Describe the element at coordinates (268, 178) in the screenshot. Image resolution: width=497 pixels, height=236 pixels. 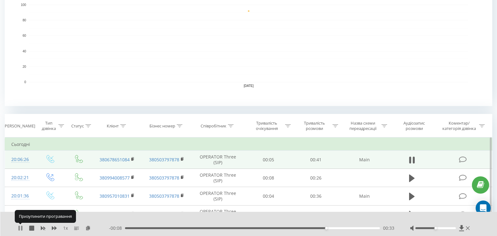
I see `td: 00:08` at that location.